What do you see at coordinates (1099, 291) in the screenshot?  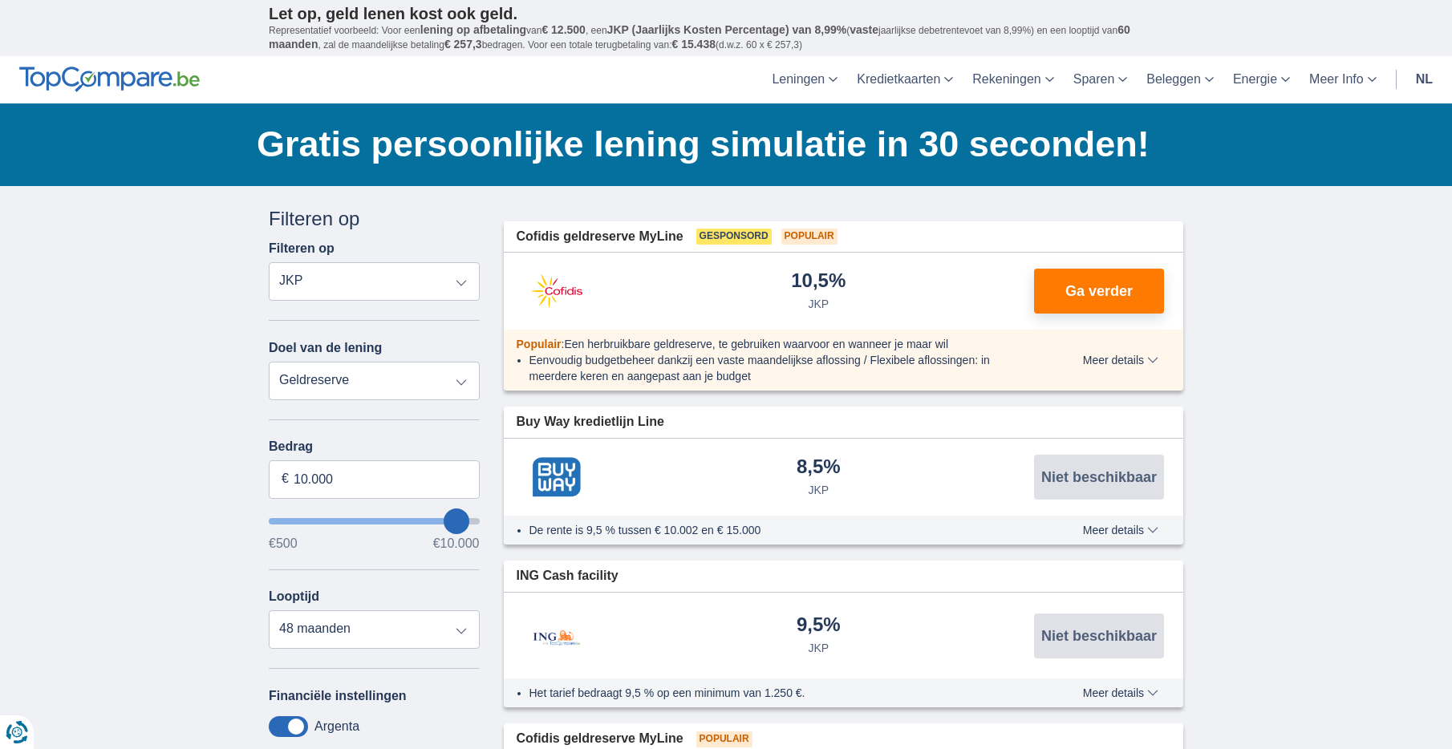 I see `span: Ga verder` at bounding box center [1099, 291].